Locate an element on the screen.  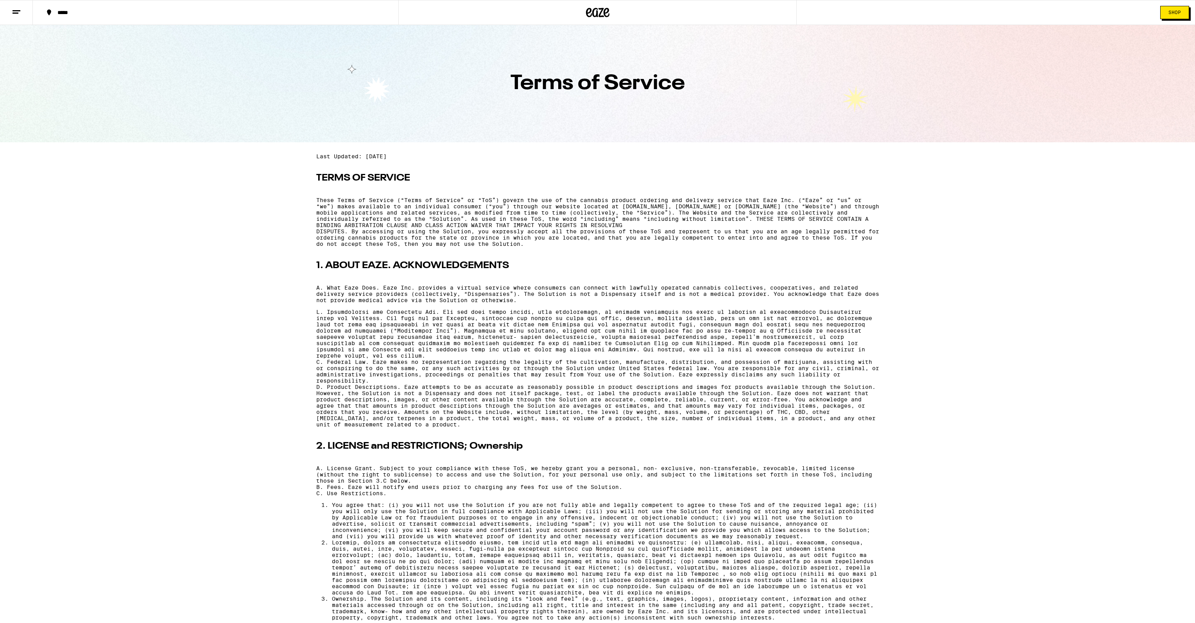
a: Shop is located at coordinates (1175, 13).